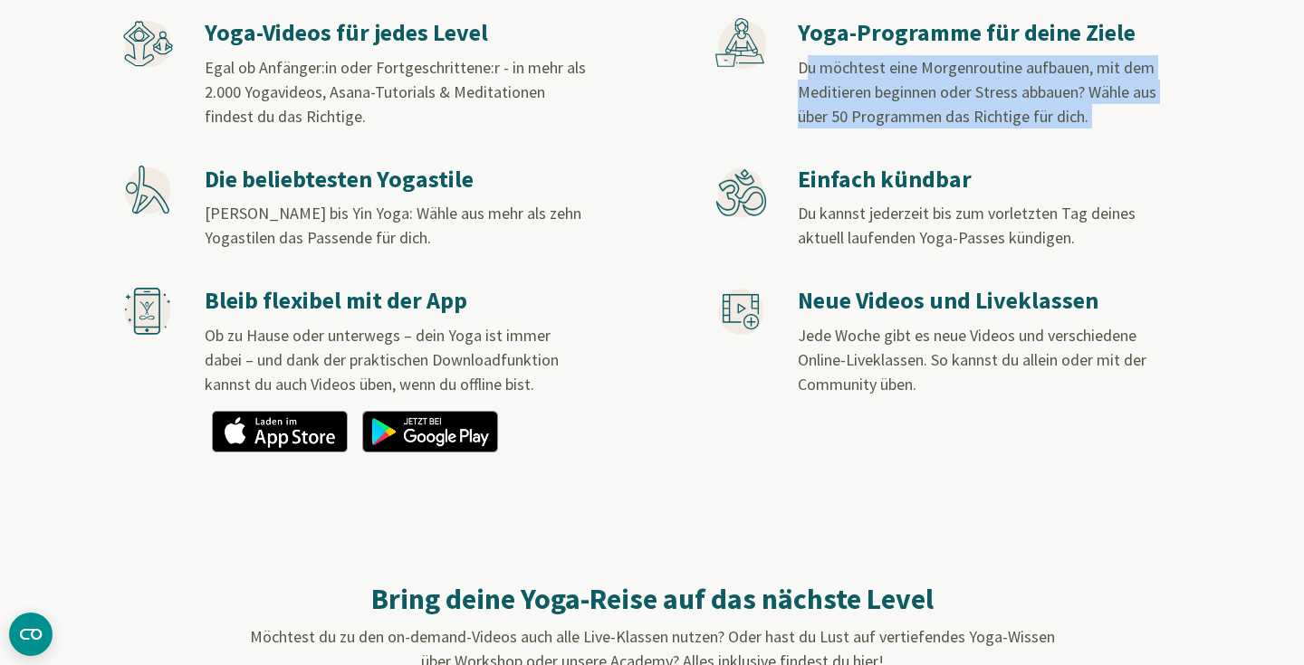  I want to click on h3: Yoga-Videos für jedes Level, so click(396, 33).